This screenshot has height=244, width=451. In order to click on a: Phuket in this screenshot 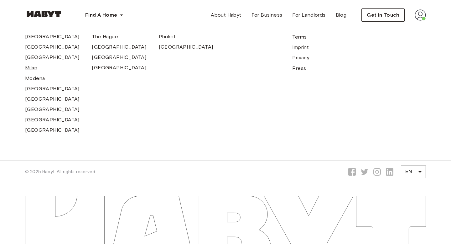, I will do `click(167, 37)`.